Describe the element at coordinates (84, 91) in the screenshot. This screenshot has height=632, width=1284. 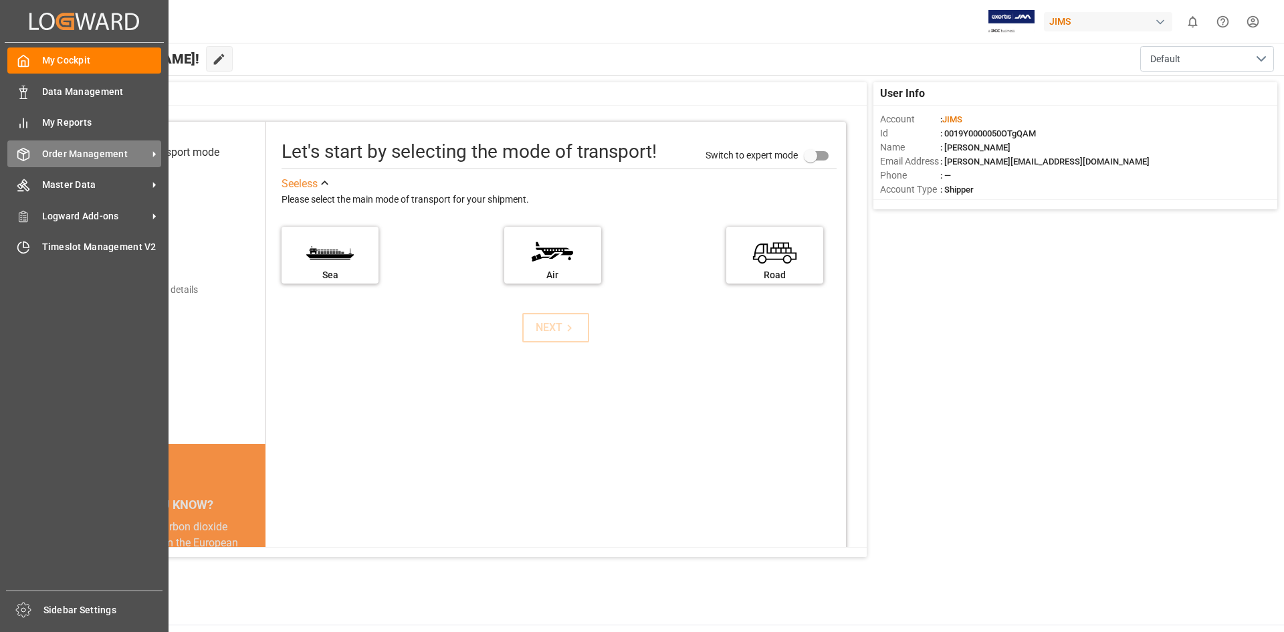
I see `a: Data Management` at that location.